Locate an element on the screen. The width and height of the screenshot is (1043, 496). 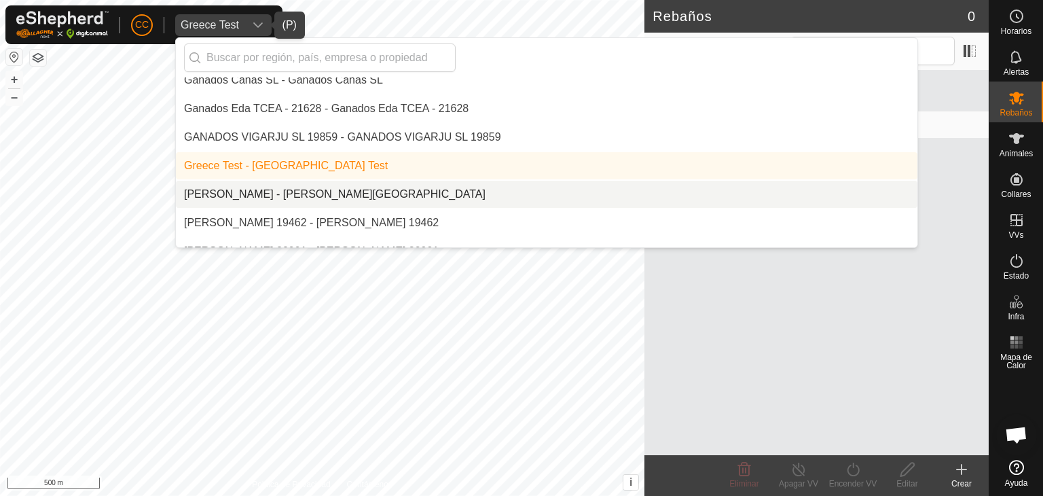
th: VV is located at coordinates (925, 91).